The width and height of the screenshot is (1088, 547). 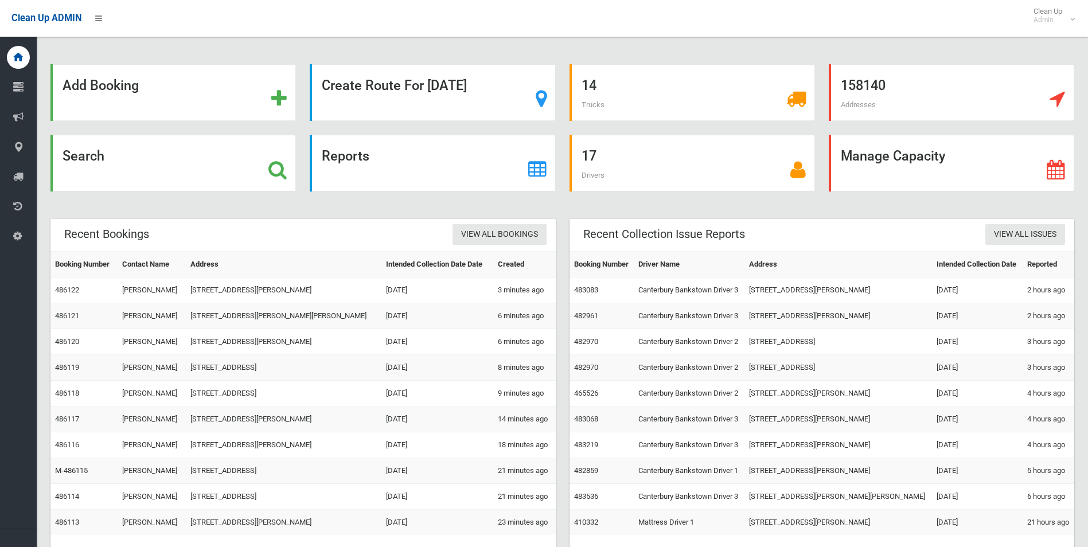 What do you see at coordinates (689, 523) in the screenshot?
I see `td: Mattress Driver 1` at bounding box center [689, 523].